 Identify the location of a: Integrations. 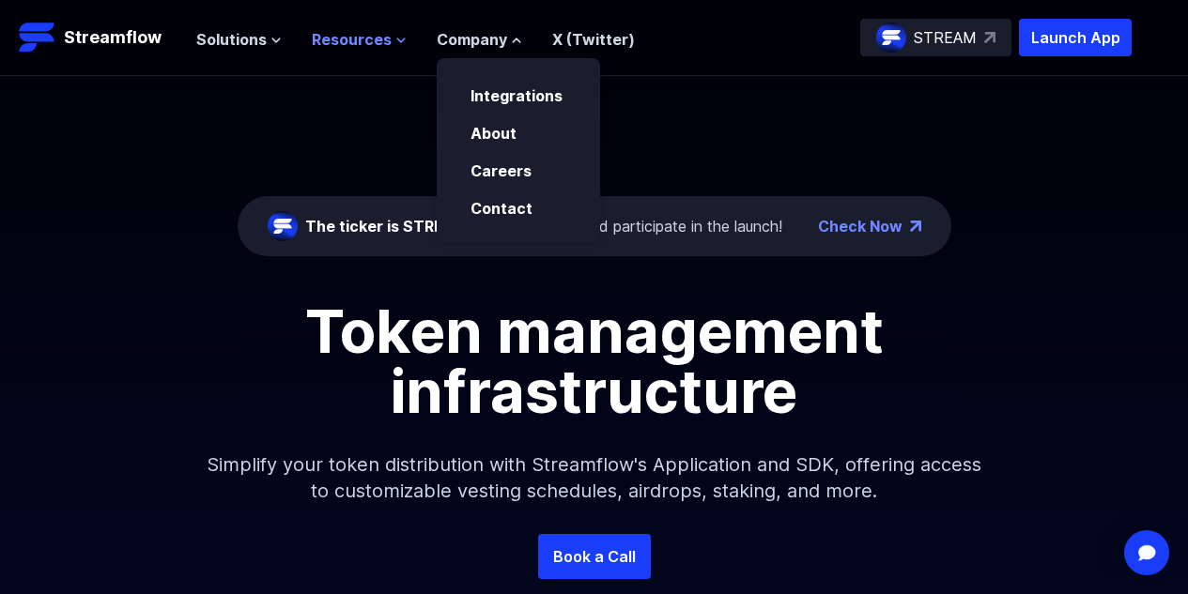
(516, 96).